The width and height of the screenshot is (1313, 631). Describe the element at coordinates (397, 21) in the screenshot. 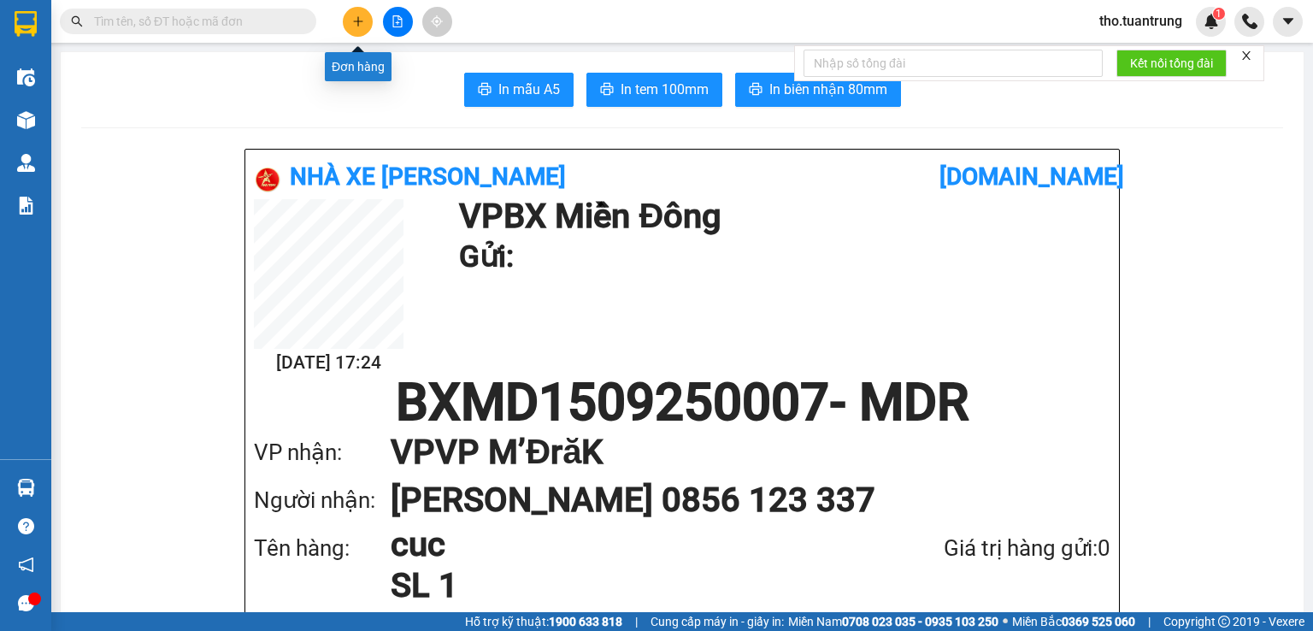

I see `button: file-add` at that location.